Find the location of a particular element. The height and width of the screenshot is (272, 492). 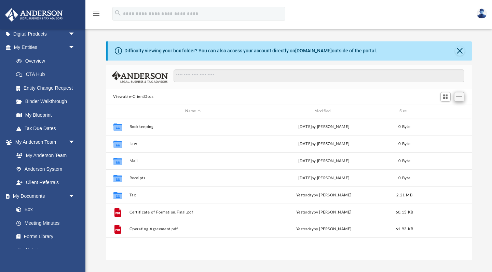

button: Bookkeeping is located at coordinates (193, 126).